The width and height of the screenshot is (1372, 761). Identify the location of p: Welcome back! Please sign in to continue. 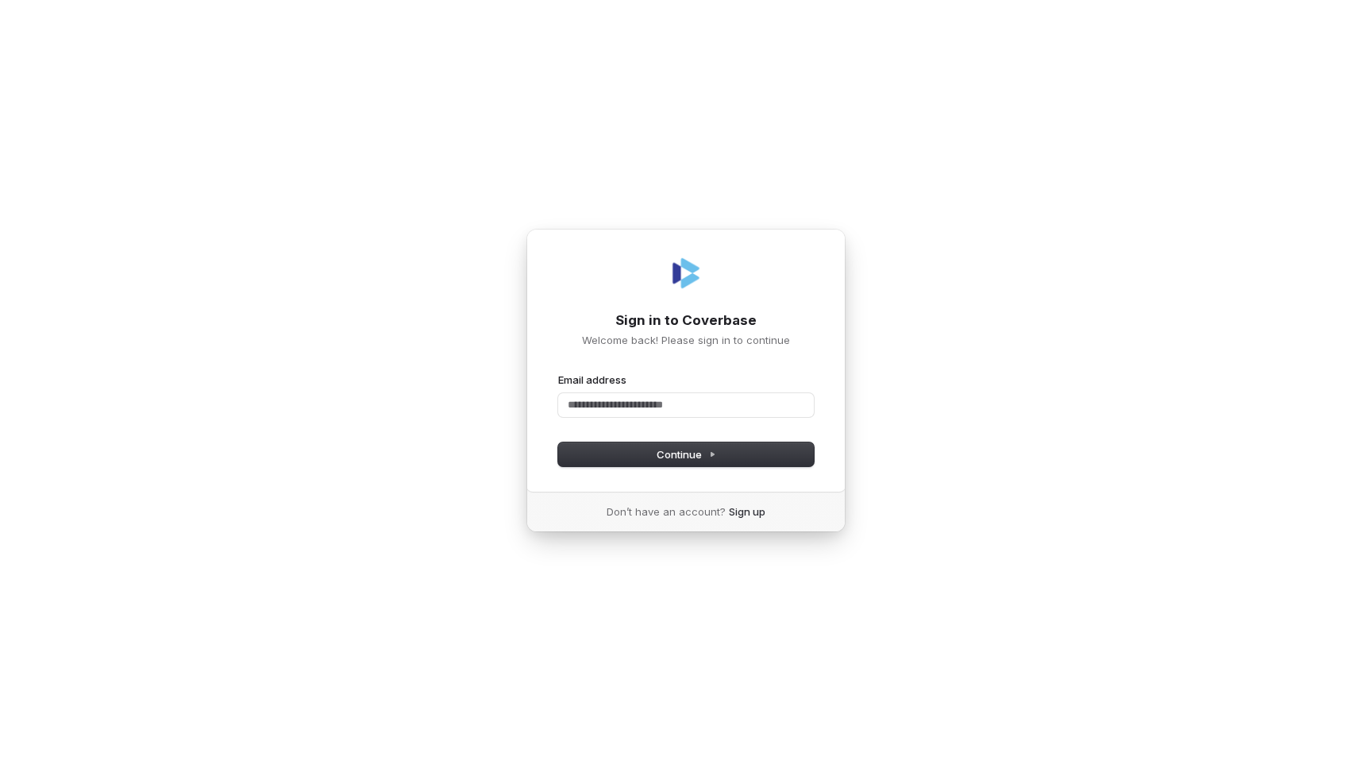
(686, 340).